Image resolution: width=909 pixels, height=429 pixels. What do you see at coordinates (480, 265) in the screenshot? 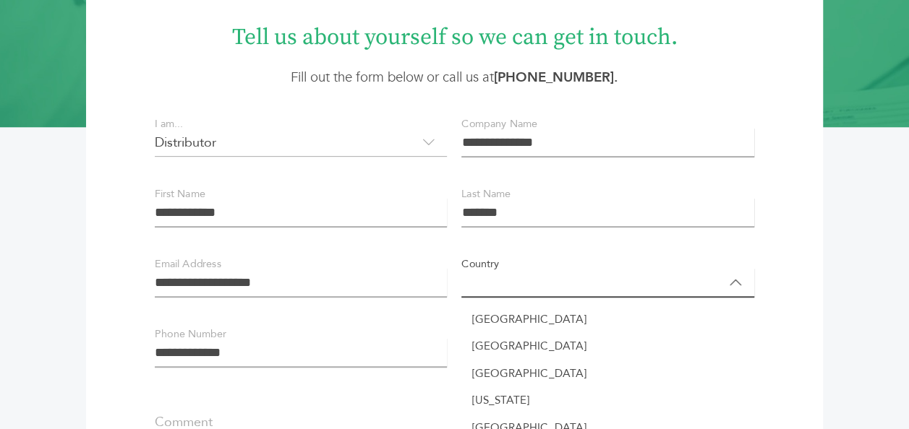
I see `label: Country` at bounding box center [480, 265].